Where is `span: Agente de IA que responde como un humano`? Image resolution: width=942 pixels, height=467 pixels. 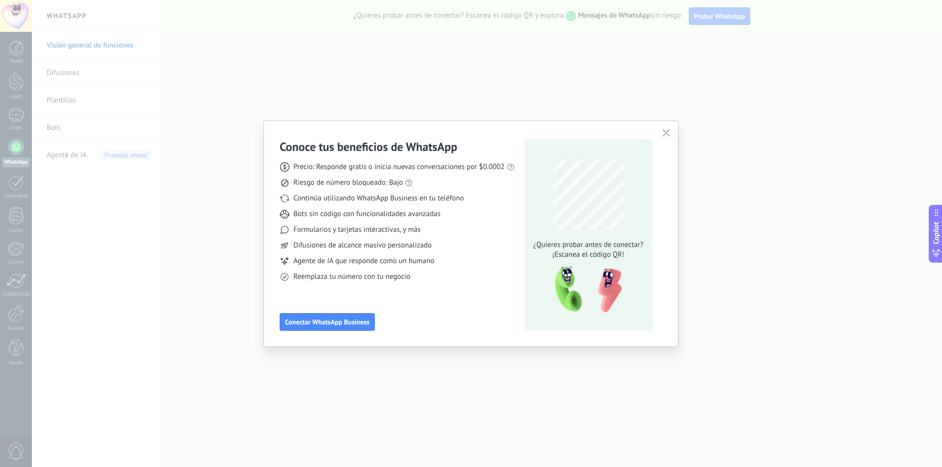
span: Agente de IA que responde como un humano is located at coordinates (363, 261).